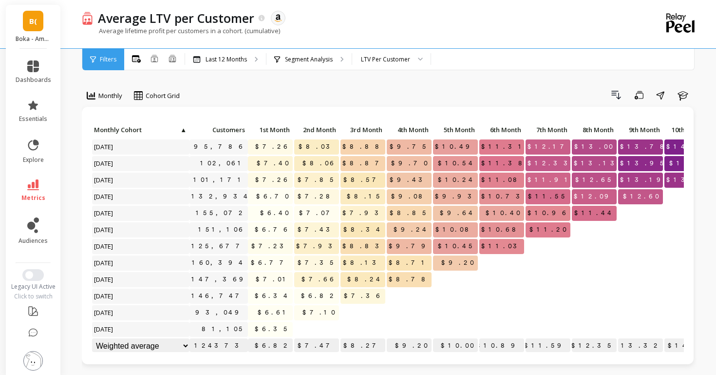  I want to click on p: 1st Month, so click(270, 130).